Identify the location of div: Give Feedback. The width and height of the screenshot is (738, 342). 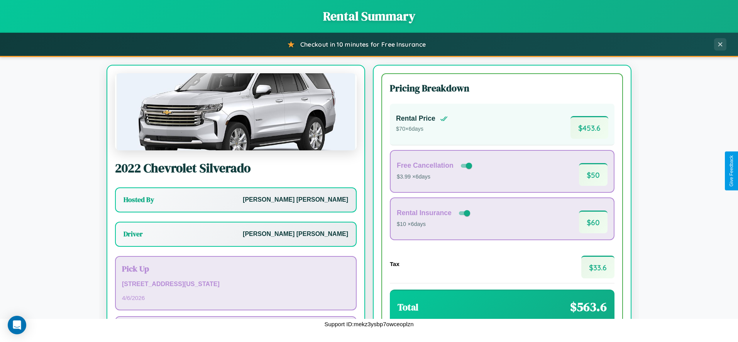
(731, 171).